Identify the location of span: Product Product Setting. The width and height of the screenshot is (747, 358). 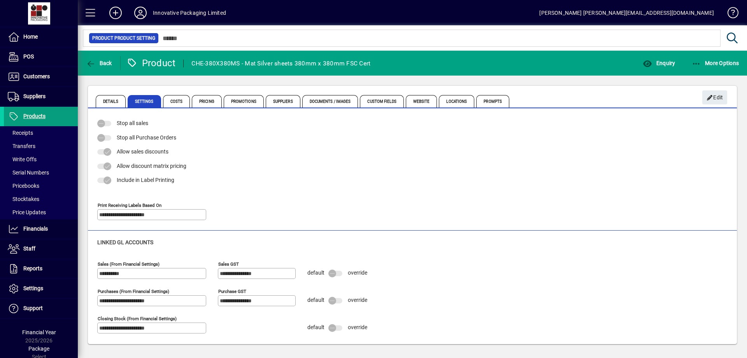
(124, 38).